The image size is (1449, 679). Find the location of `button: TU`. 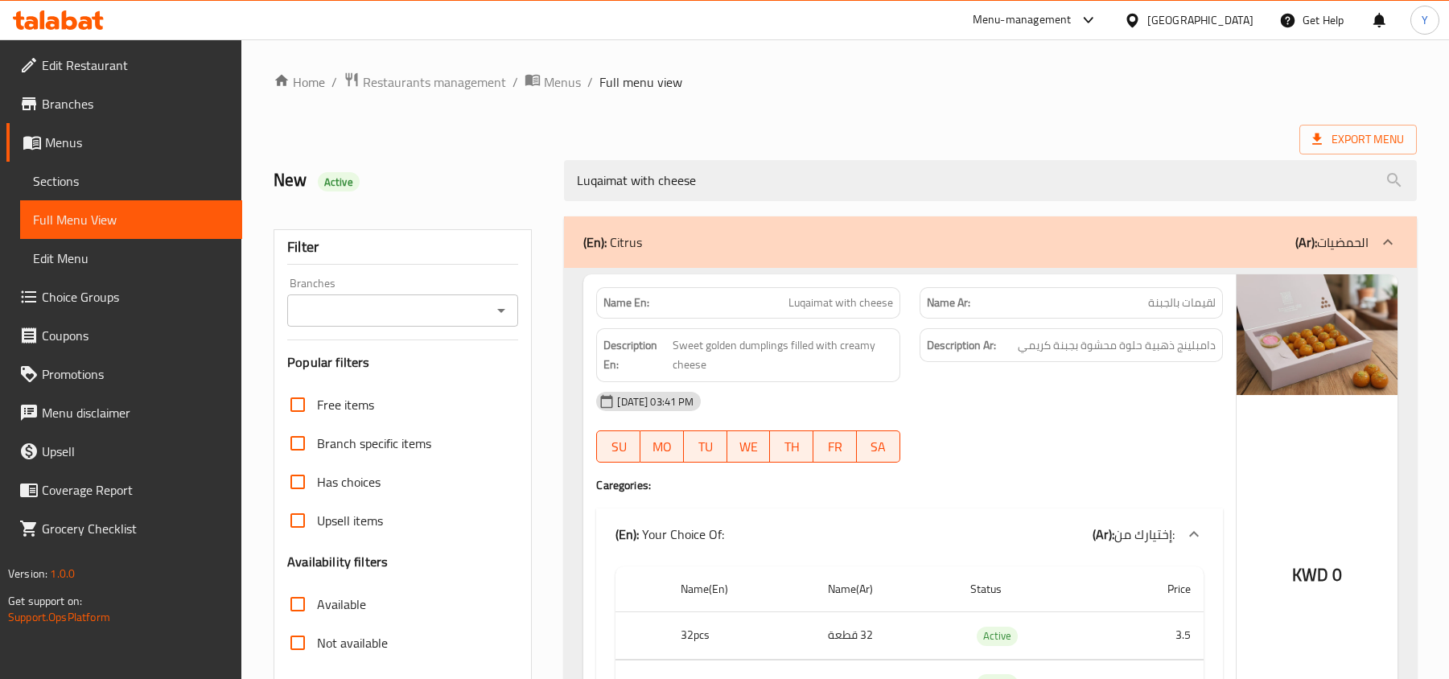

button: TU is located at coordinates (705, 446).